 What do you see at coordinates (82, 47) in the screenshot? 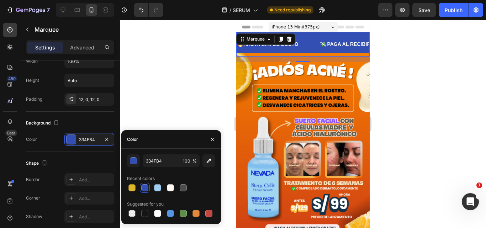
I see `p: Advanced` at bounding box center [82, 47].